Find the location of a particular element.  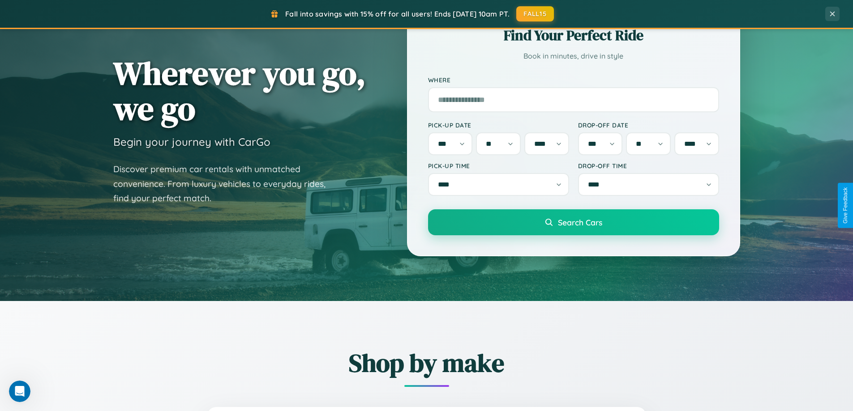

h1: Wherever you go, we go is located at coordinates (239, 91).